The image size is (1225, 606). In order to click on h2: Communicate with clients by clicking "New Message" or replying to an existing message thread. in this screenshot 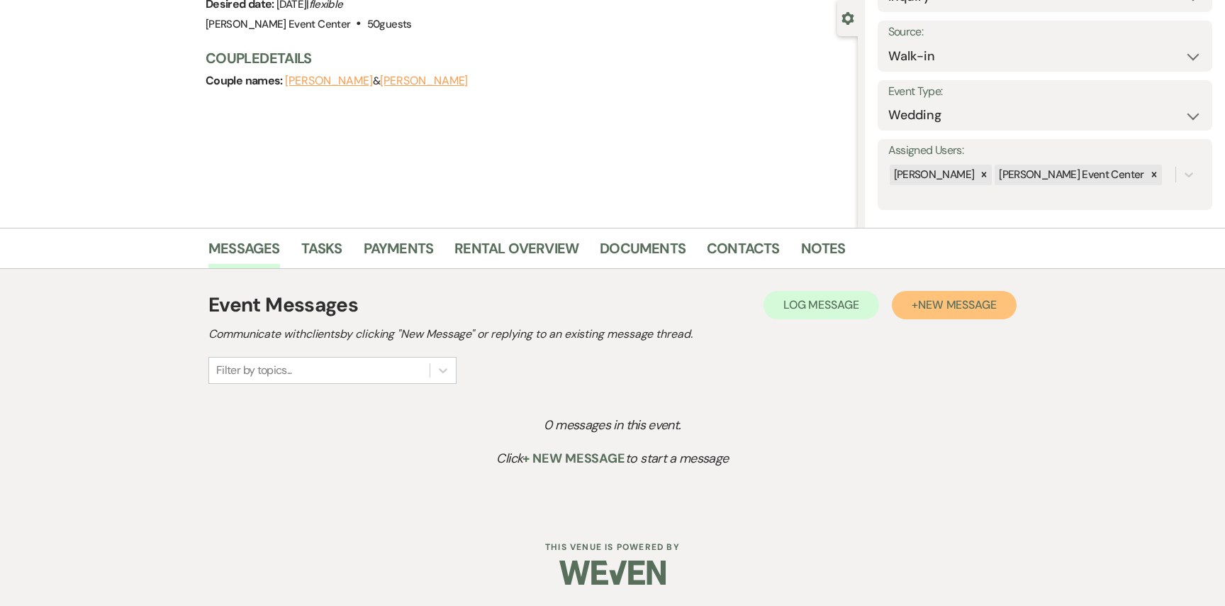, I will do `click(613, 334)`.